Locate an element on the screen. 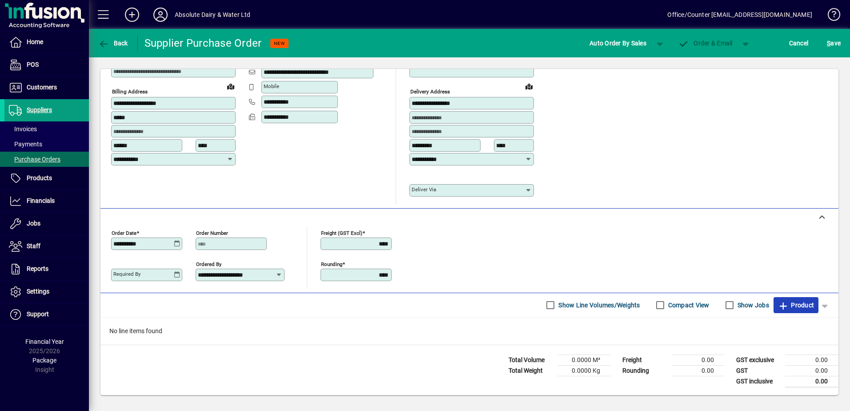 The width and height of the screenshot is (850, 411). span: S is located at coordinates (829, 43).